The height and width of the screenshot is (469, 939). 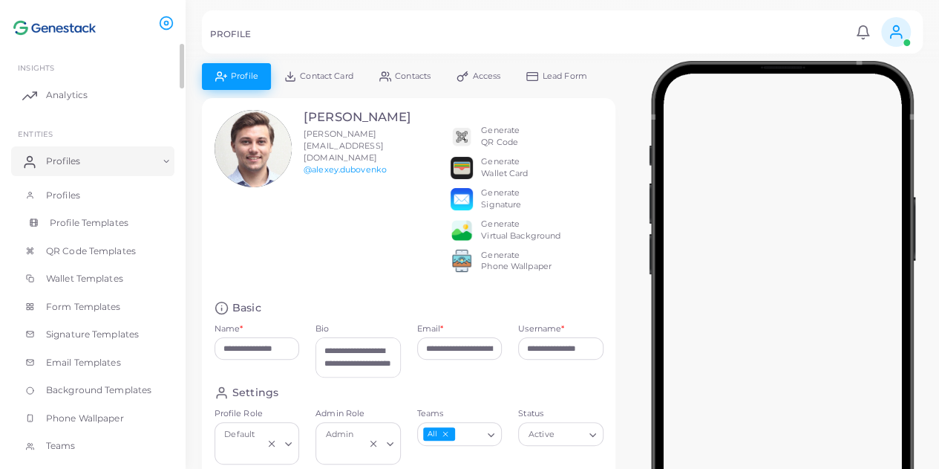 I want to click on a: Form Templates, so click(x=93, y=307).